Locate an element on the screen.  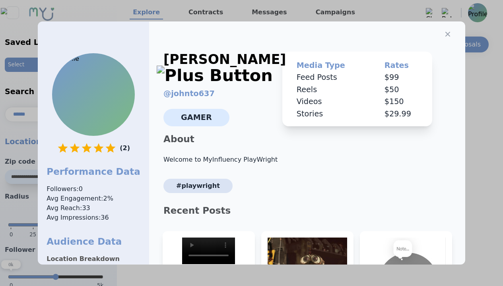
span: Avg Reach: 33 is located at coordinates (93, 208).